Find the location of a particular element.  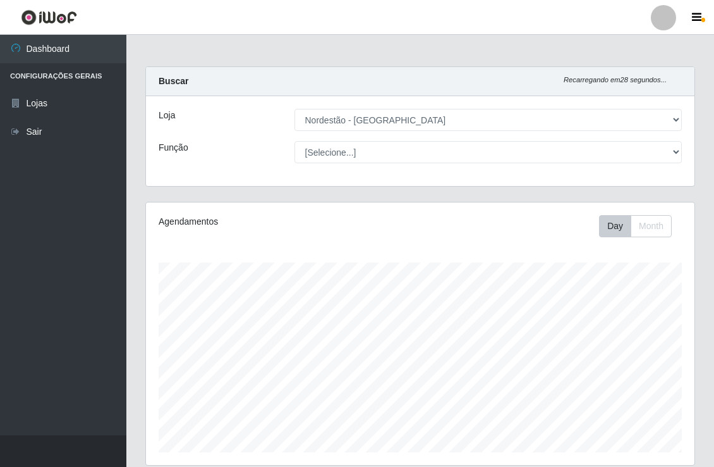

div: First group is located at coordinates (635, 226).